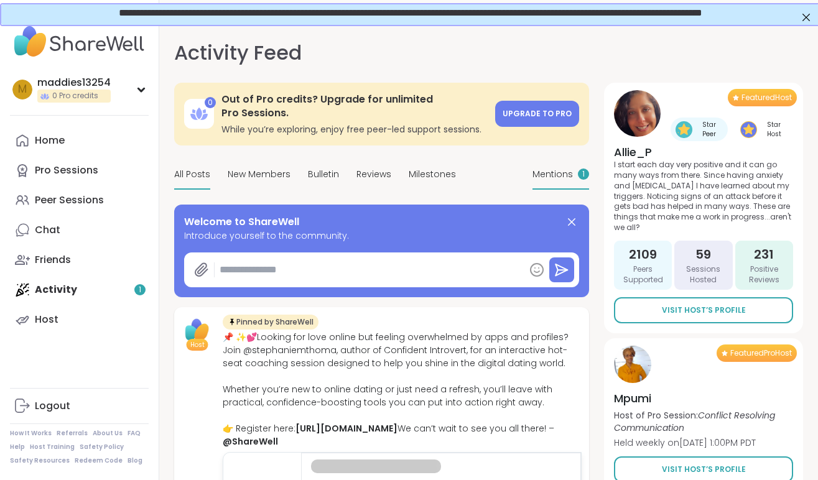 The width and height of the screenshot is (818, 480). What do you see at coordinates (79, 170) in the screenshot?
I see `a: Pro Sessions` at bounding box center [79, 170].